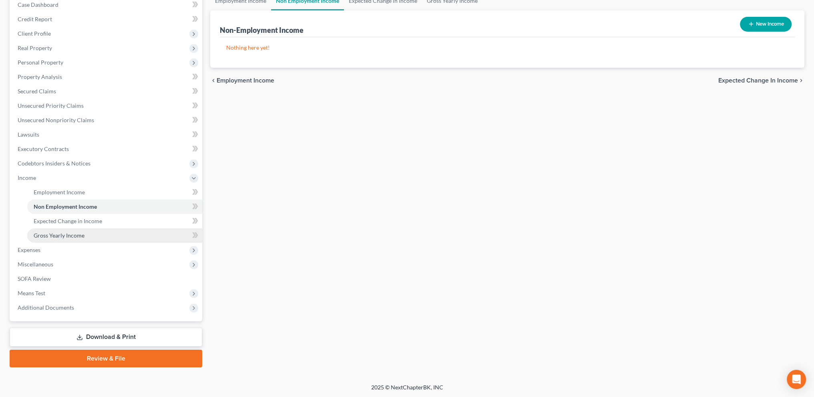  I want to click on span: Real Property, so click(35, 48).